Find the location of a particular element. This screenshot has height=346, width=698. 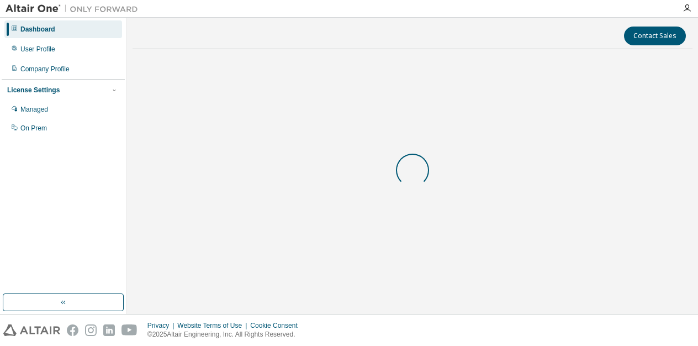

img: Altair One is located at coordinates (75, 9).